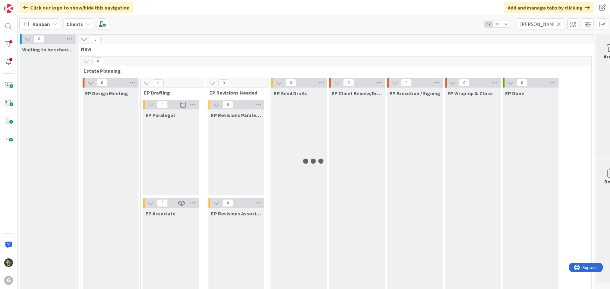  I want to click on span: Estate Planning, so click(333, 71).